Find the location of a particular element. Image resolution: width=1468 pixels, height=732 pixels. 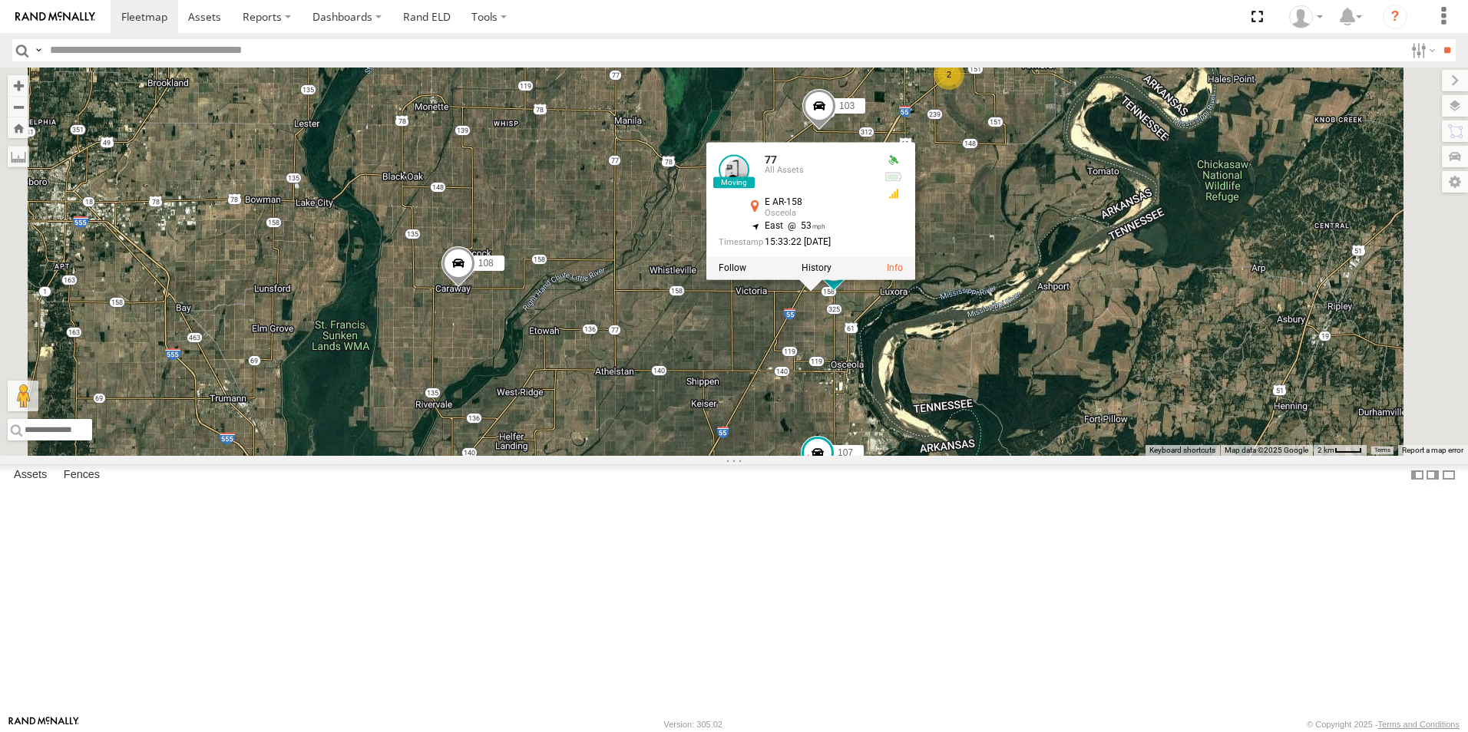

span: 108 is located at coordinates (486, 264).